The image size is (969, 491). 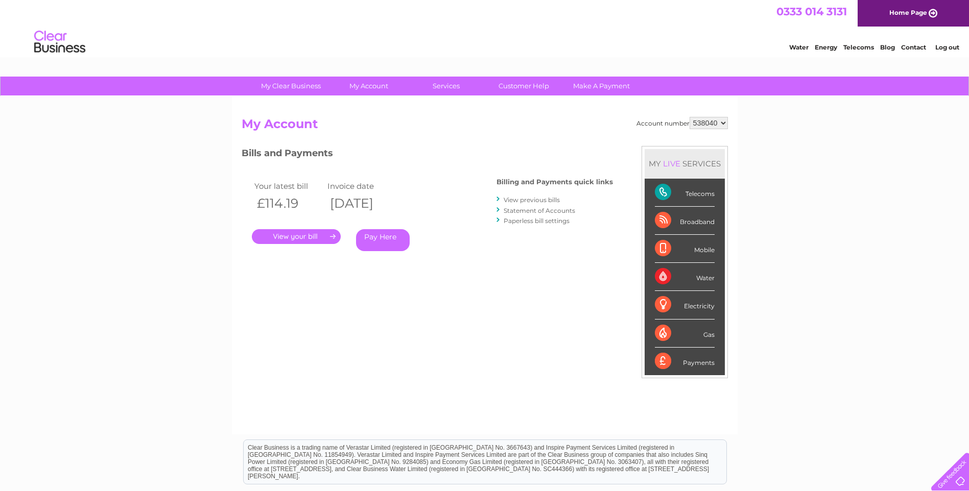 What do you see at coordinates (485, 127) in the screenshot?
I see `h2: My Account` at bounding box center [485, 127].